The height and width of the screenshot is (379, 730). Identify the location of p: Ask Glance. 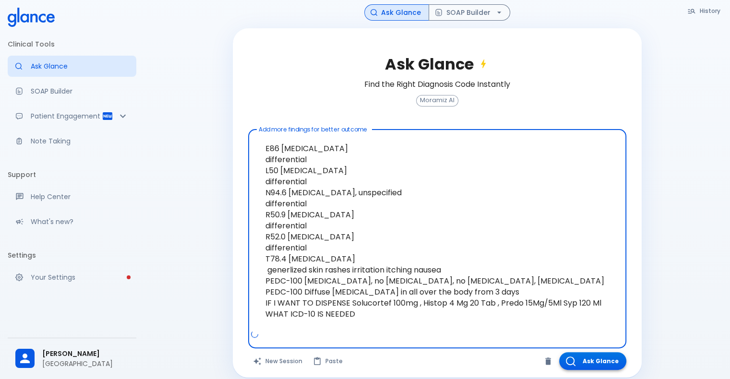
(80, 66).